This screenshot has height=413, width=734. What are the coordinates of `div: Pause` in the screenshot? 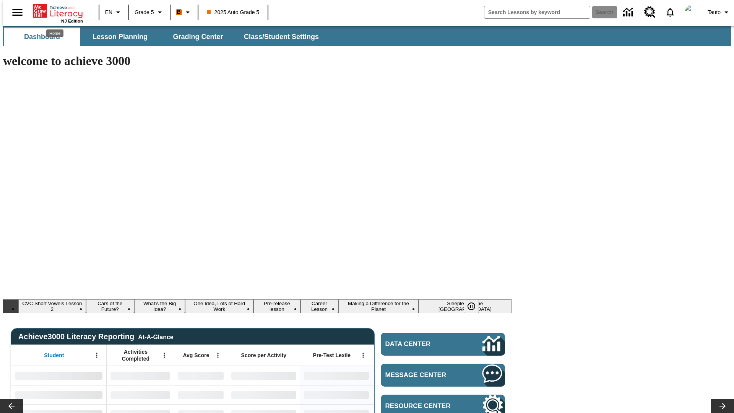 It's located at (475, 306).